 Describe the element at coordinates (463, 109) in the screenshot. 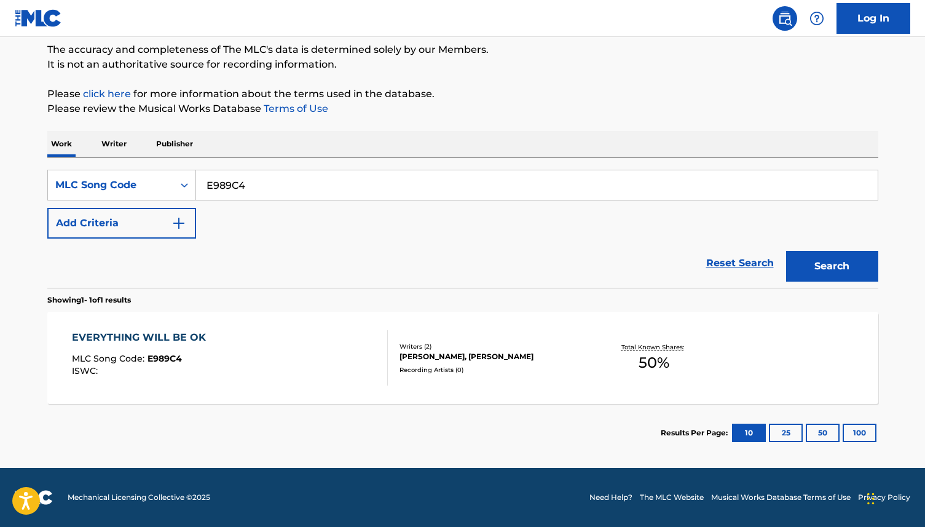

I see `p: Please review the Musical Works Database` at that location.